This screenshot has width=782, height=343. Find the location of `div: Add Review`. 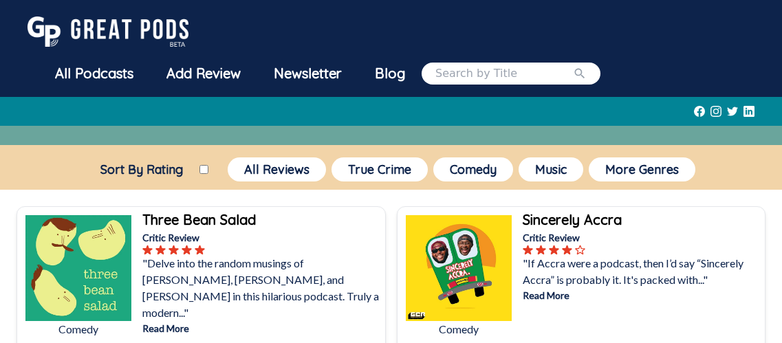

div: Add Review is located at coordinates (204, 74).